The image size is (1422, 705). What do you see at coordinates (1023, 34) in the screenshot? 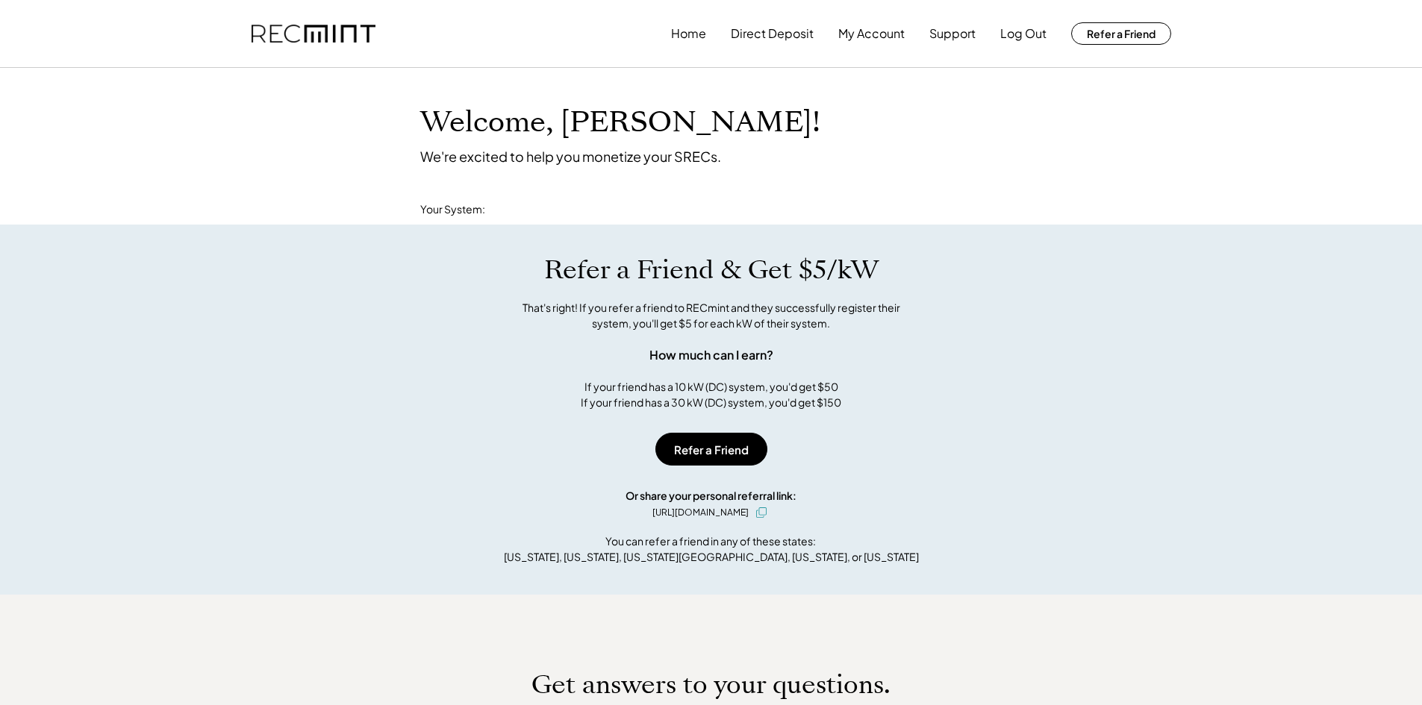
I see `button: Log Out` at bounding box center [1023, 34].